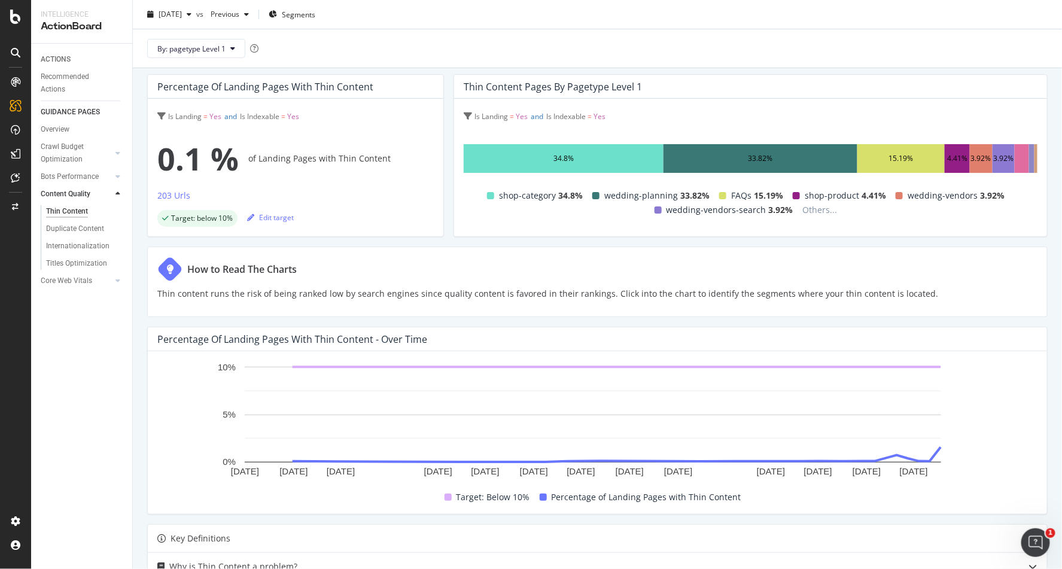 This screenshot has width=1062, height=569. I want to click on span: Percentage of Landing Pages with Thin Content, so click(646, 497).